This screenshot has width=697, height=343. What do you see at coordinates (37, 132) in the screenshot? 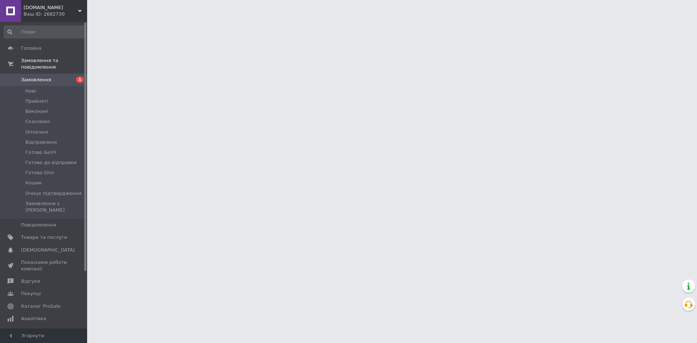
I see `span: Оплачені` at bounding box center [37, 132].